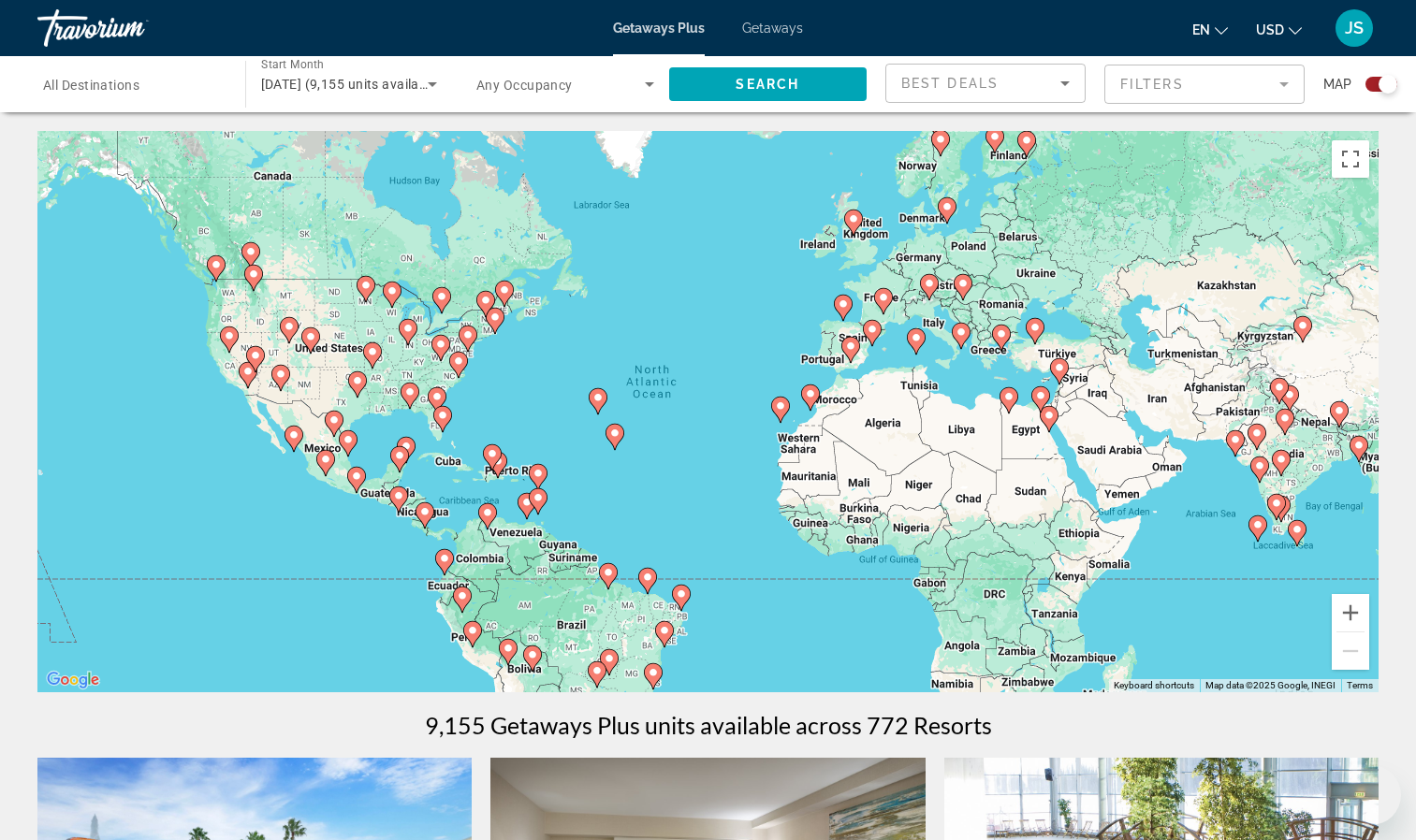 The height and width of the screenshot is (840, 1416). Describe the element at coordinates (773, 28) in the screenshot. I see `span: Getaways` at that location.